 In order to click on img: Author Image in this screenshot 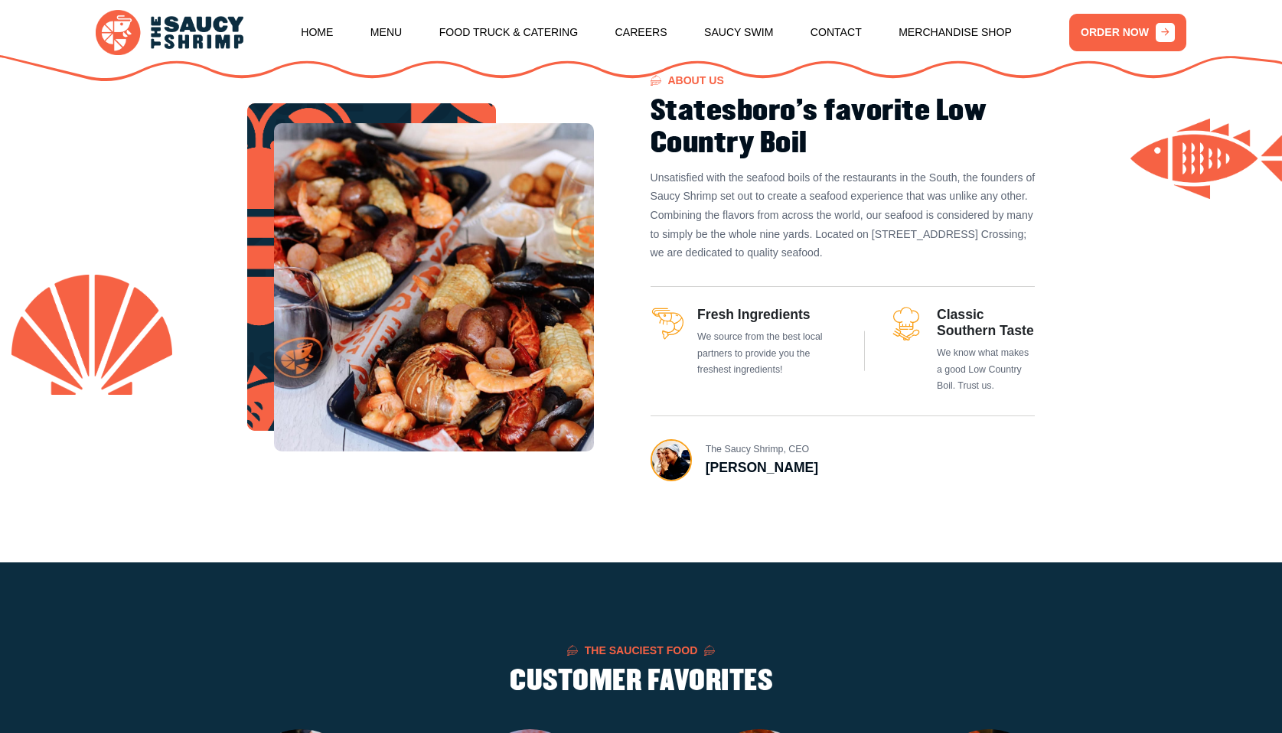, I will do `click(671, 460)`.